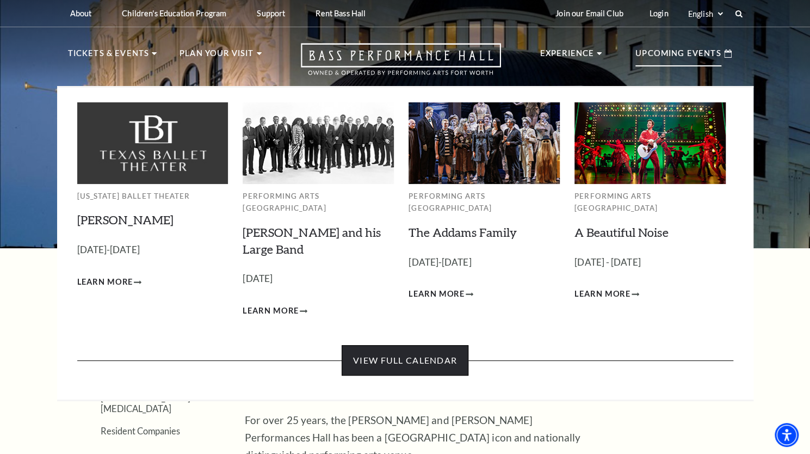 This screenshot has height=454, width=810. Describe the element at coordinates (140, 430) in the screenshot. I see `a: Resident Companies` at that location.